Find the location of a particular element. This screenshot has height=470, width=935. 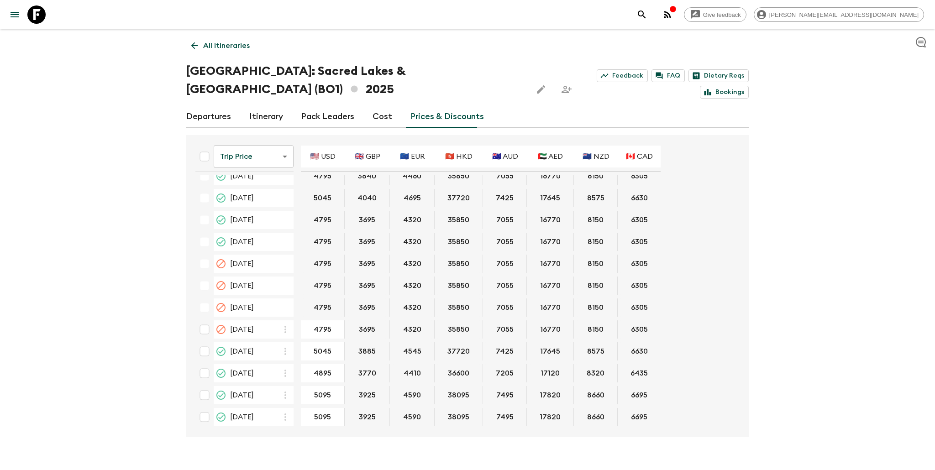

a: Give feedback is located at coordinates (715, 15).